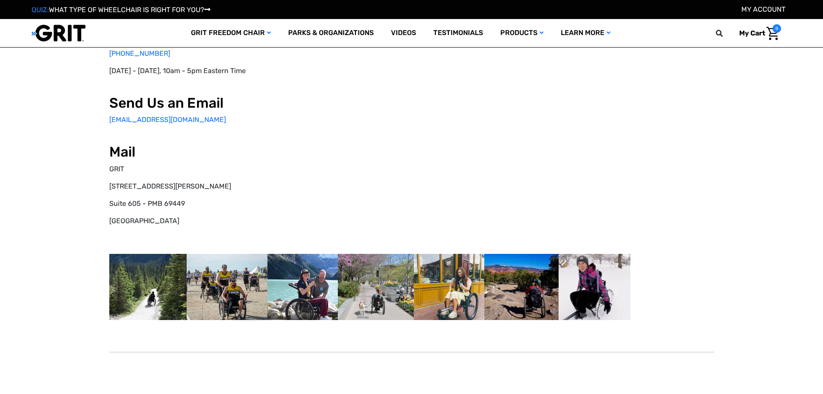 The height and width of the screenshot is (394, 823). I want to click on span: QUIZ:, so click(40, 10).